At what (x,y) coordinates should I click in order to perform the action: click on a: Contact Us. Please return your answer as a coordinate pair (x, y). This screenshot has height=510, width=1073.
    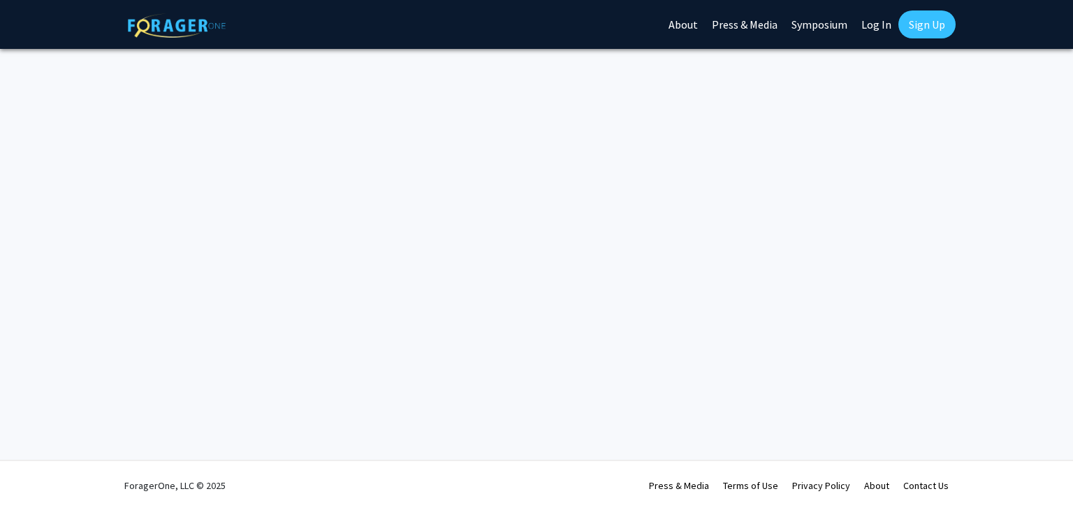
    Looking at the image, I should click on (926, 486).